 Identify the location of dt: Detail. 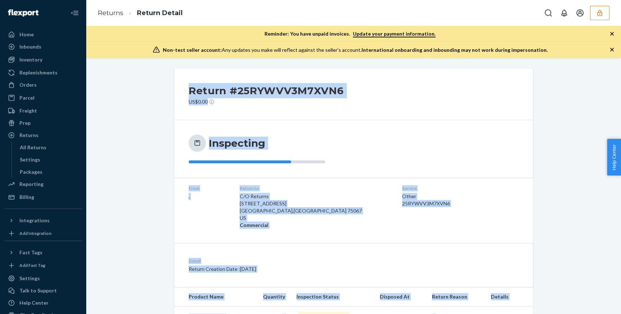
(288, 261).